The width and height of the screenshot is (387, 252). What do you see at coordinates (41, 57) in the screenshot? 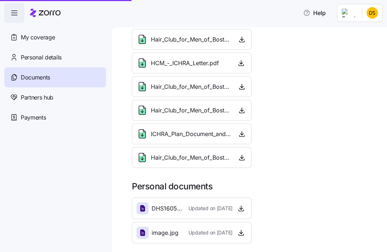
I see `span: Personal details` at bounding box center [41, 57].